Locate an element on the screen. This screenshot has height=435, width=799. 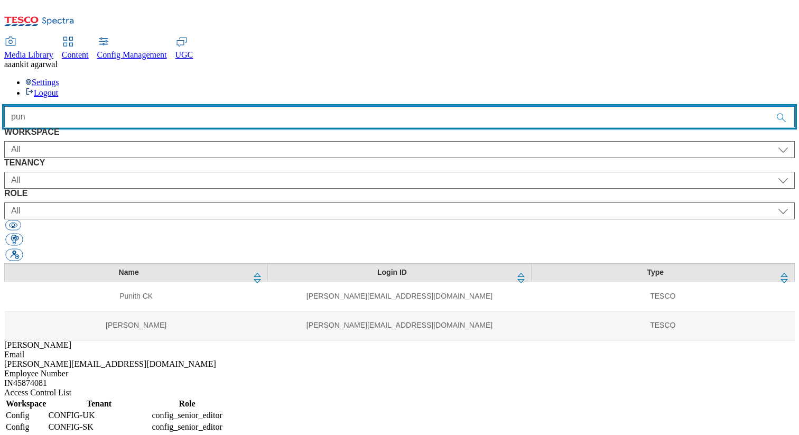
span: ankit agarwal is located at coordinates (34, 64).